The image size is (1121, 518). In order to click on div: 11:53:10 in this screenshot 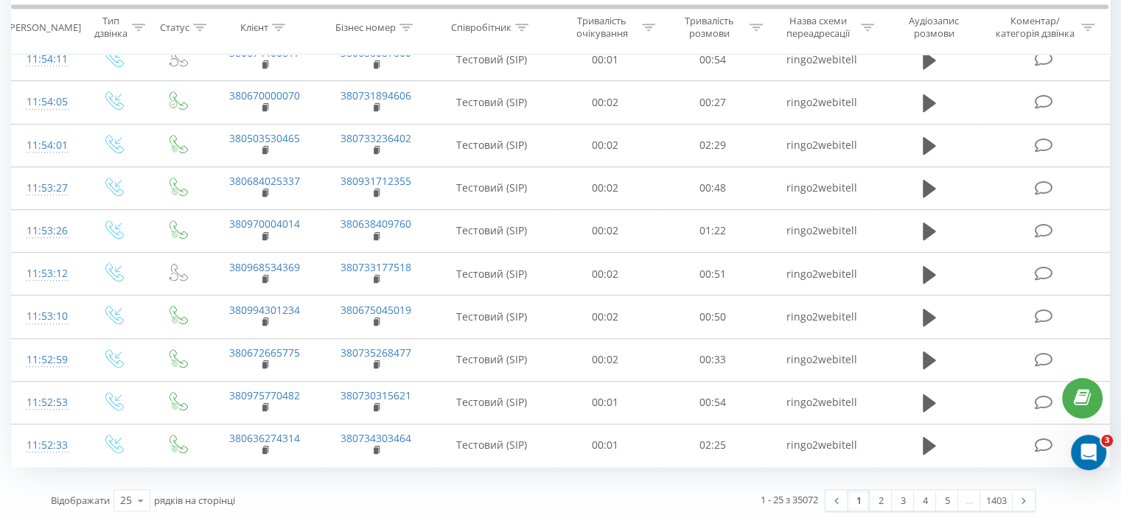, I will do `click(46, 316)`.